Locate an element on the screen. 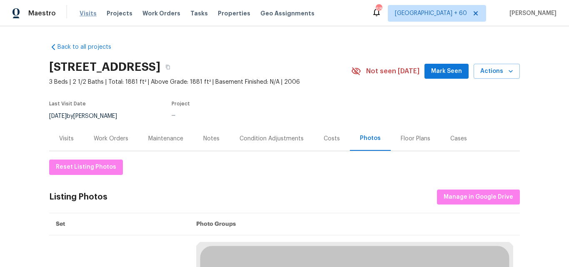 Image resolution: width=569 pixels, height=267 pixels. th: Set is located at coordinates (119, 224).